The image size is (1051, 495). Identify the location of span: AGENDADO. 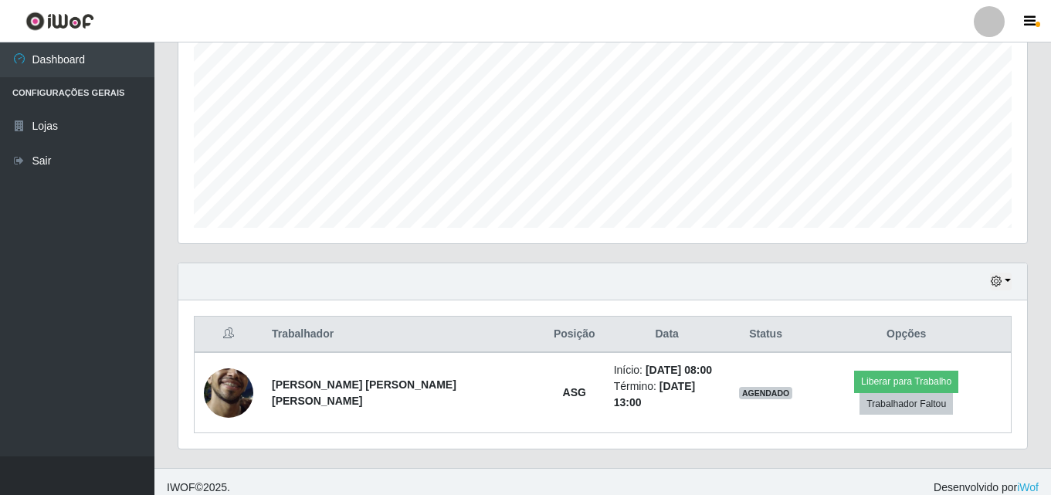
(766, 393).